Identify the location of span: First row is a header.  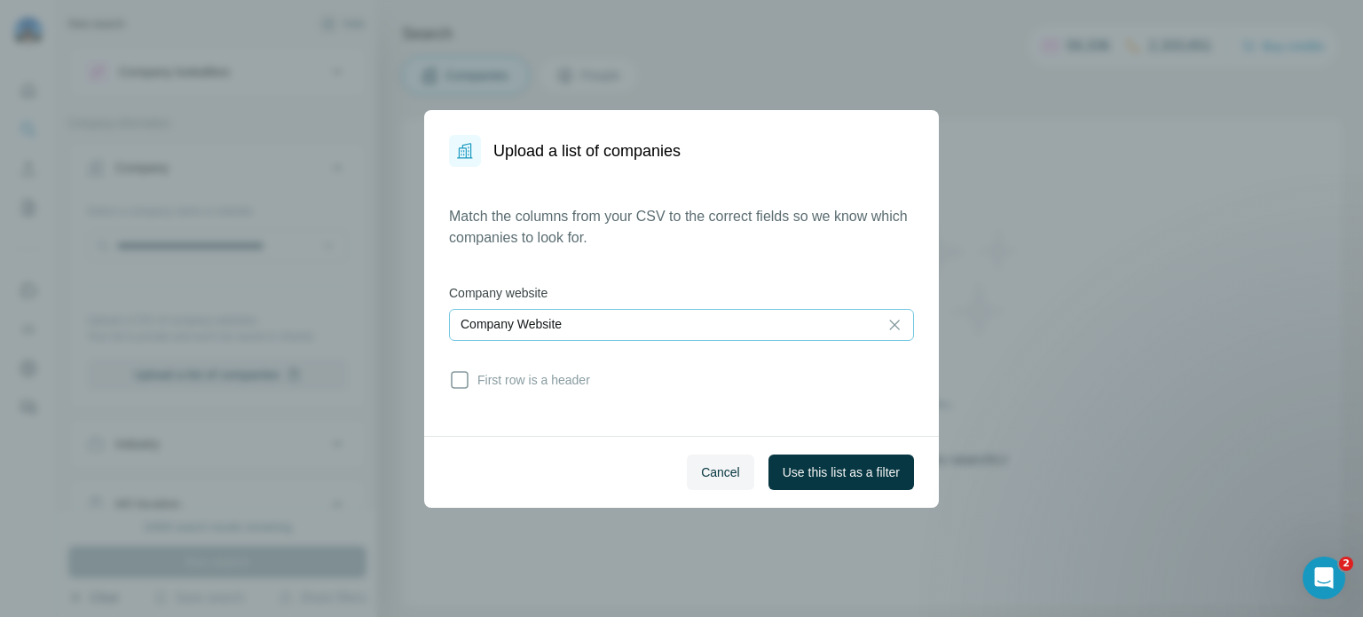
(530, 380).